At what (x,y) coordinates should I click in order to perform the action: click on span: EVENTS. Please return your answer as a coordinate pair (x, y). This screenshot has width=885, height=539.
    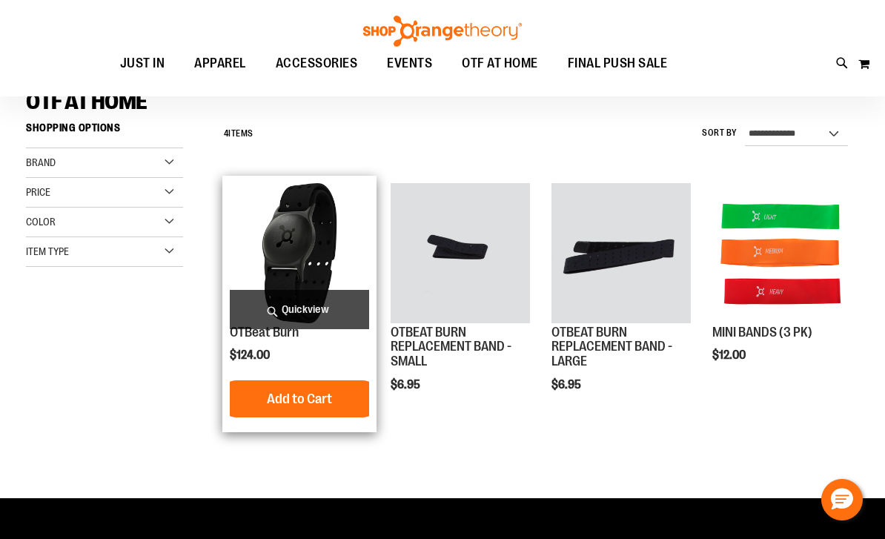
    Looking at the image, I should click on (409, 63).